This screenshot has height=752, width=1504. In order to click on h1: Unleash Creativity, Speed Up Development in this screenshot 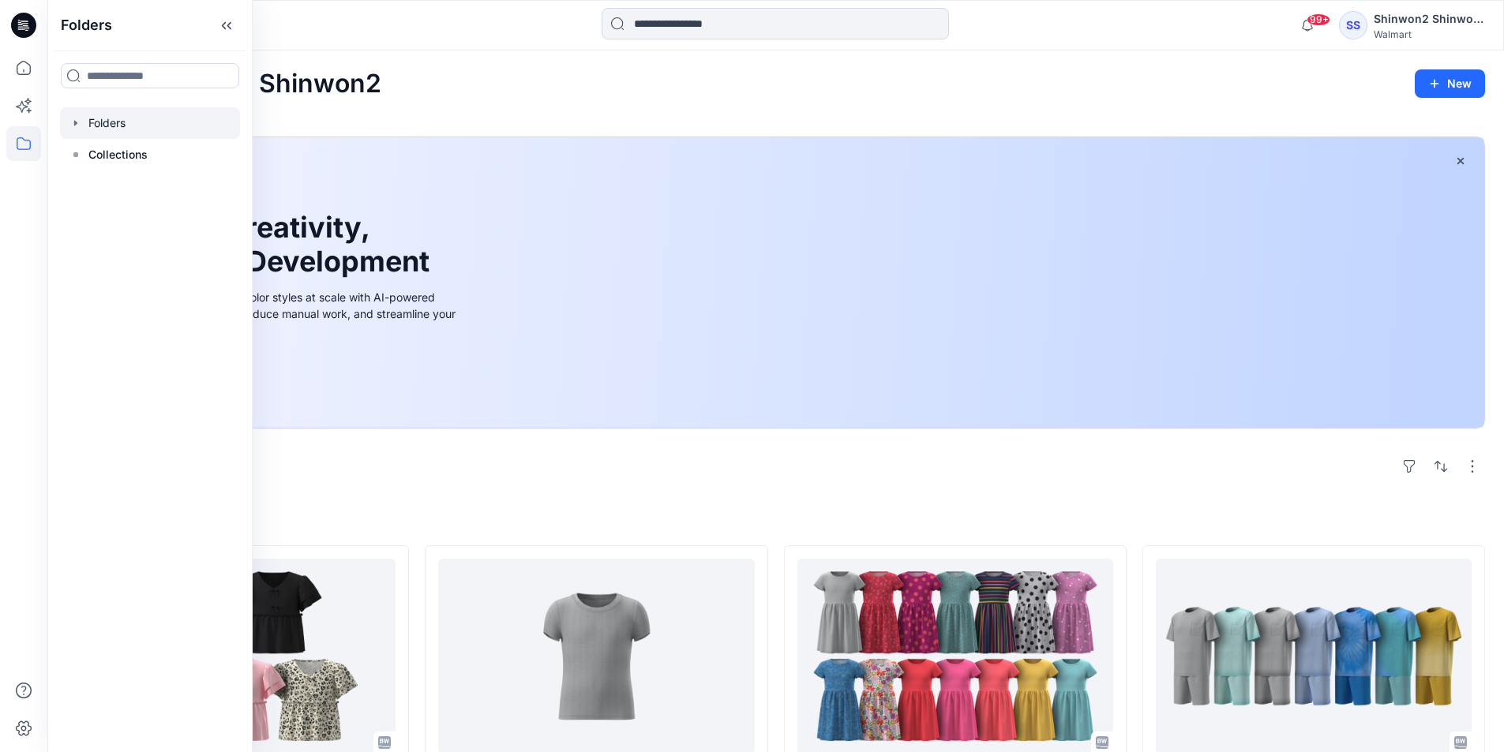, I will do `click(271, 245)`.